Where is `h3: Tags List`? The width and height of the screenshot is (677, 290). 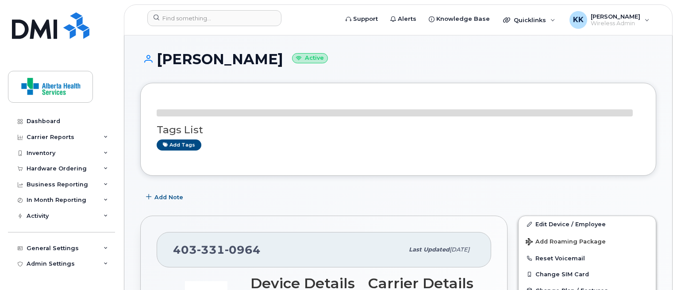 h3: Tags List is located at coordinates (398, 130).